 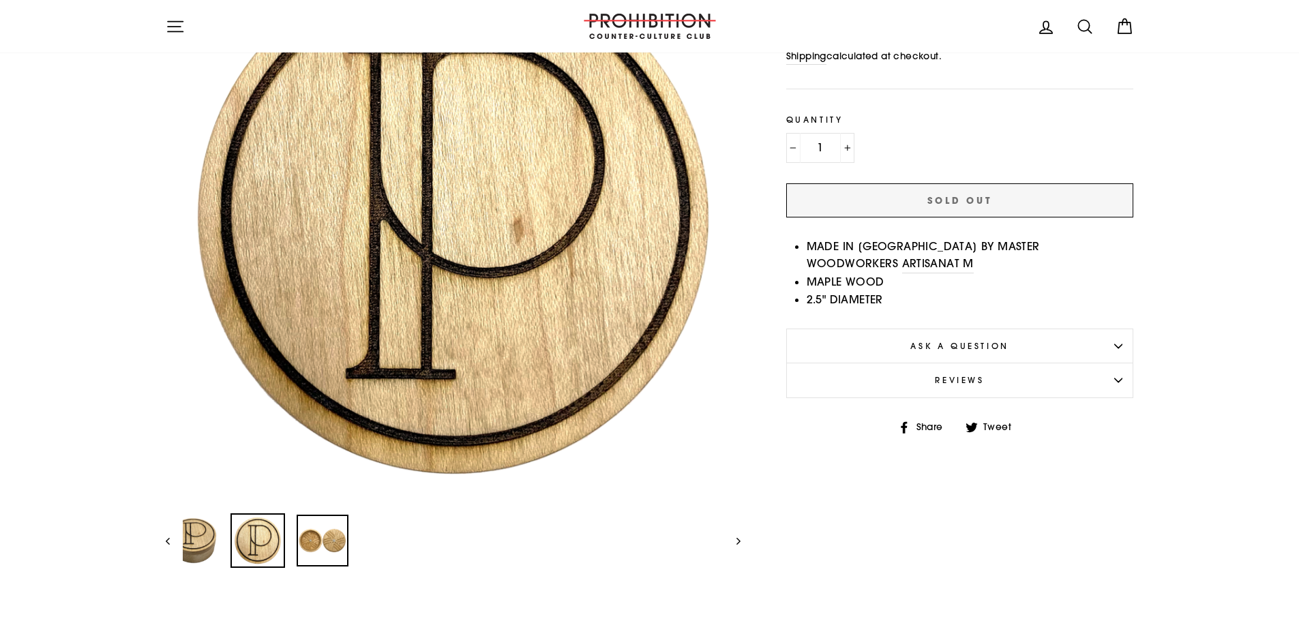 I want to click on img: PROHIBITION COUNTER-CULTURE CLUB, so click(x=650, y=26).